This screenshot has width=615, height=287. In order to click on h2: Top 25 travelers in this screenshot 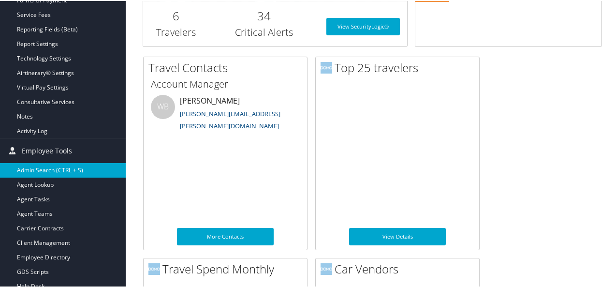, I will do `click(400, 67)`.